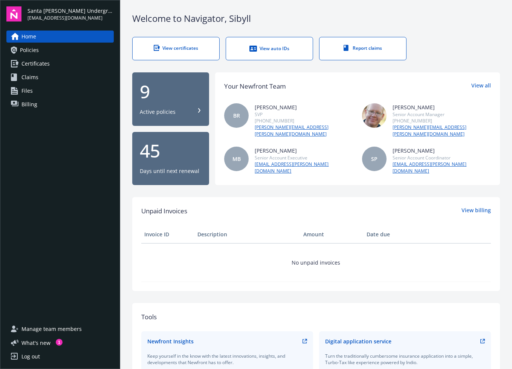 The width and height of the screenshot is (512, 369). Describe the element at coordinates (332, 234) in the screenshot. I see `th: Amount` at that location.